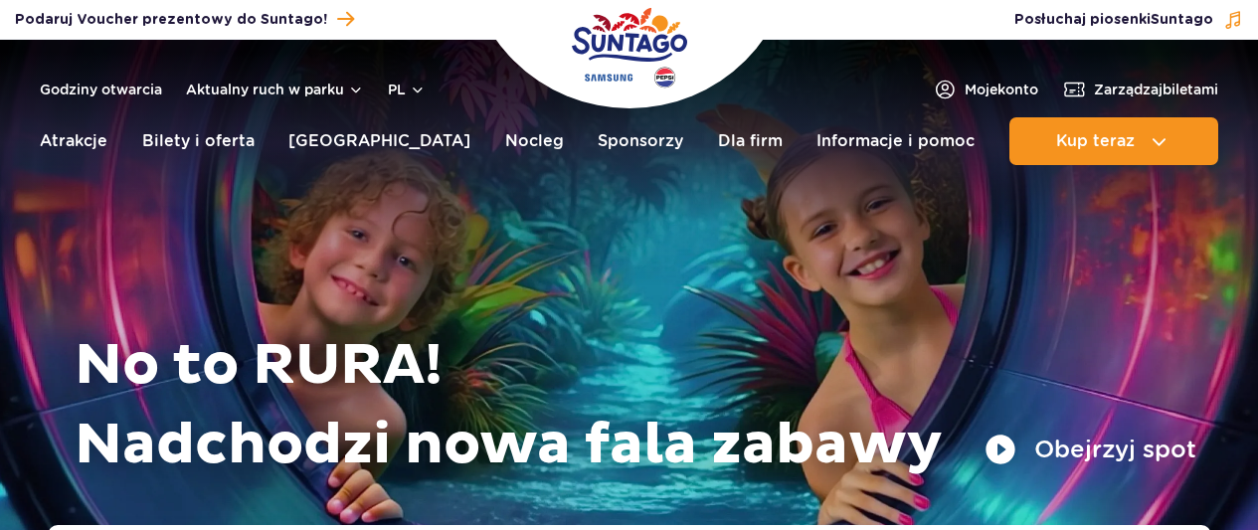 Image resolution: width=1258 pixels, height=530 pixels. Describe the element at coordinates (1095, 141) in the screenshot. I see `span: Kup teraz` at that location.